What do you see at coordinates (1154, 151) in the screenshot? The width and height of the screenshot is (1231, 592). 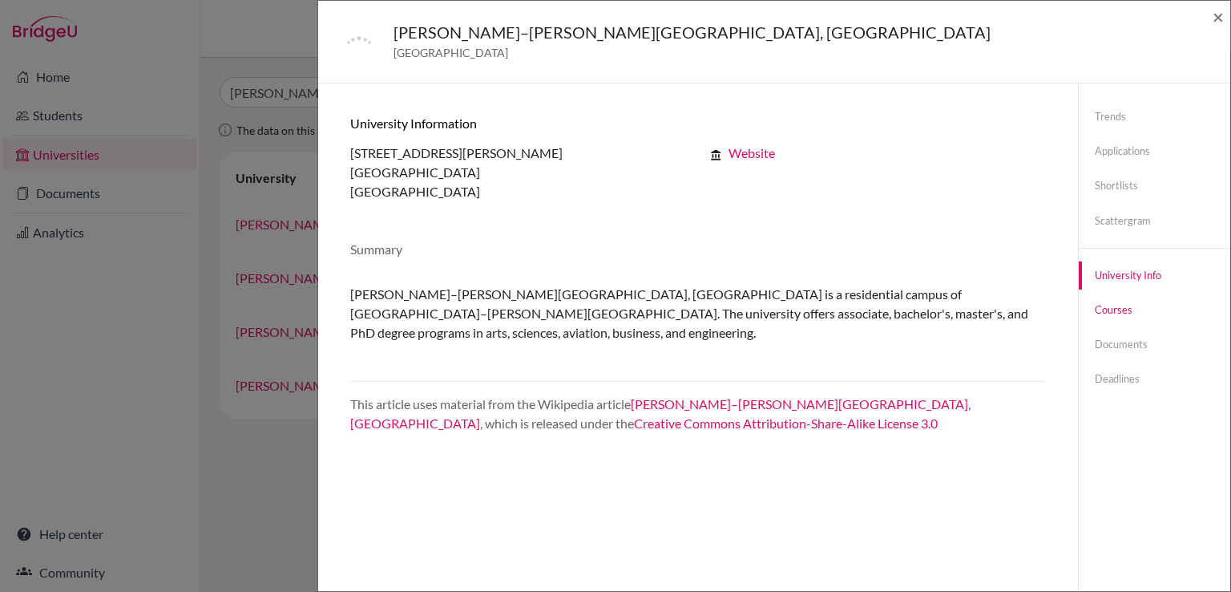 I see `a: Applications` at bounding box center [1154, 151].